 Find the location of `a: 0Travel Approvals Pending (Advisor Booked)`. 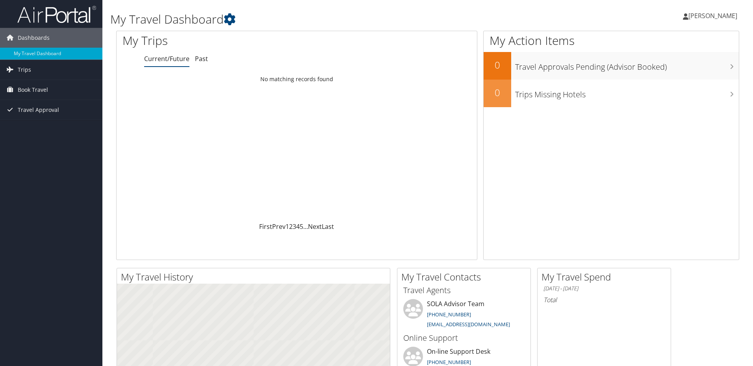

a: 0Travel Approvals Pending (Advisor Booked) is located at coordinates (611, 66).